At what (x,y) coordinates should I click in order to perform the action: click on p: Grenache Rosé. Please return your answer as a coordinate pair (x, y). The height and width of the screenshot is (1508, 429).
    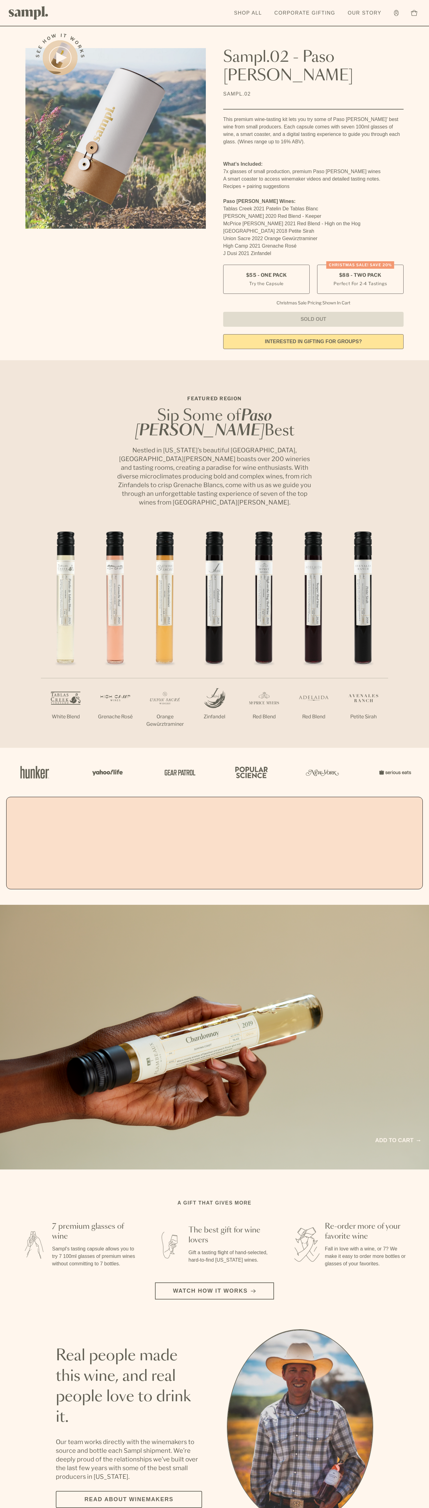
    Looking at the image, I should click on (115, 717).